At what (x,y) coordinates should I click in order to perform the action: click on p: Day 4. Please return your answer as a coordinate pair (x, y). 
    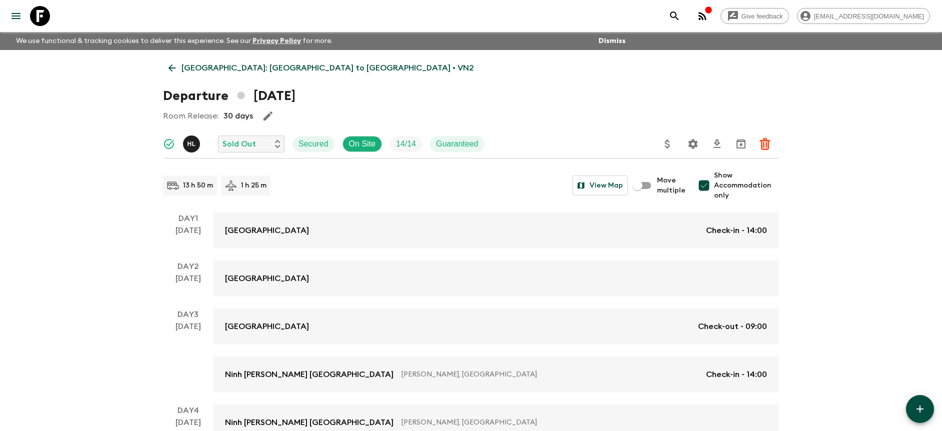
    Looking at the image, I should click on (188, 410).